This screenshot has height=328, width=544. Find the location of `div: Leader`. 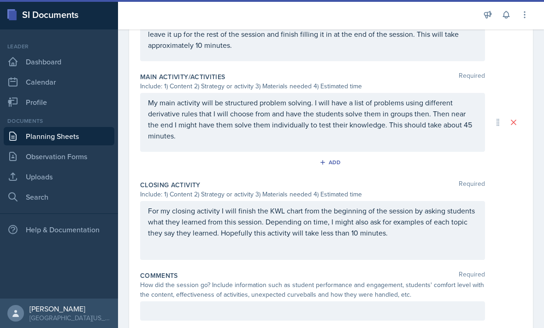

div: Leader is located at coordinates (59, 47).